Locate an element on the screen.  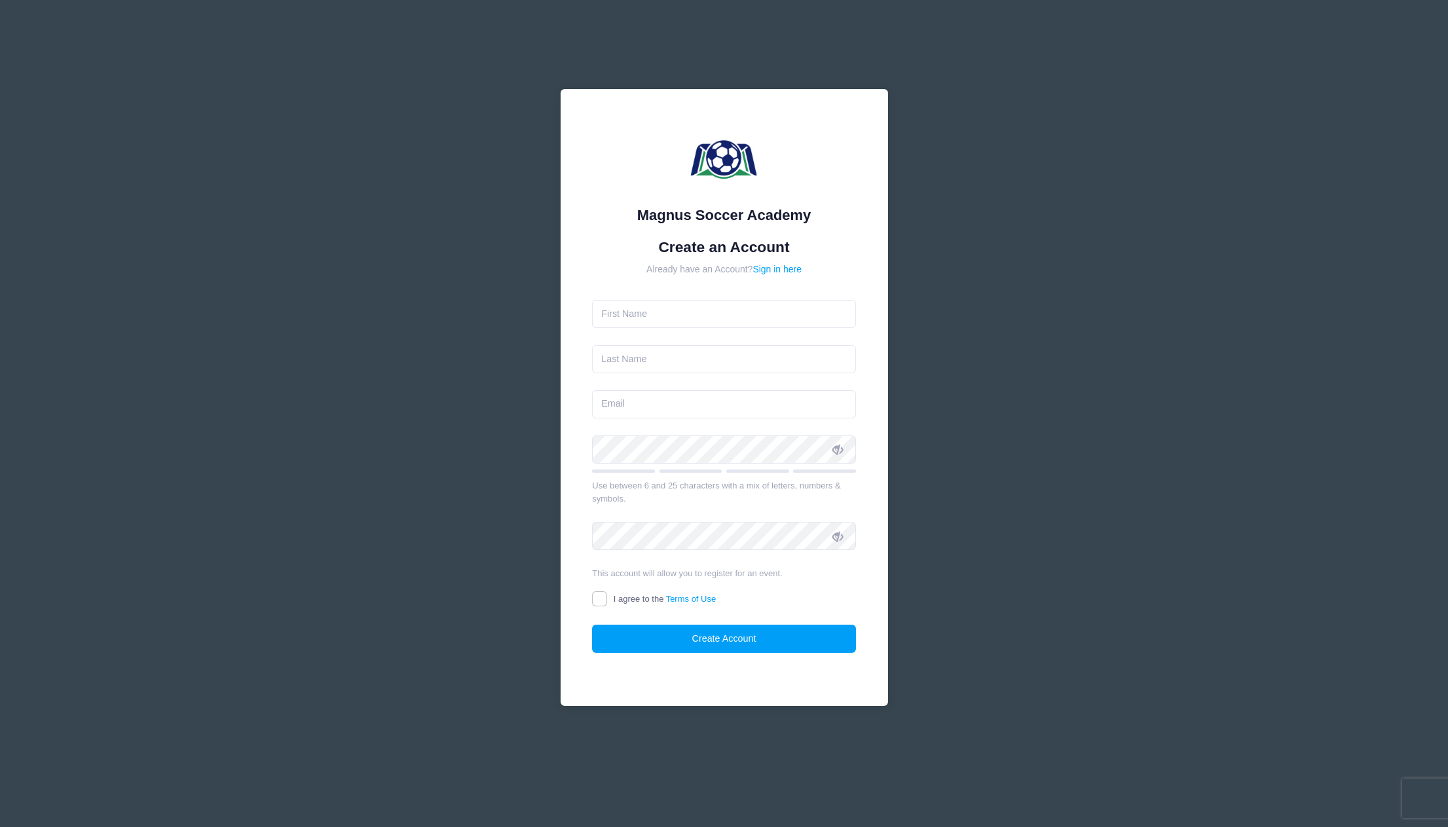
div: Use between 6 and 25 characters with a mix of letters, numbers & symbols. is located at coordinates (723, 492).